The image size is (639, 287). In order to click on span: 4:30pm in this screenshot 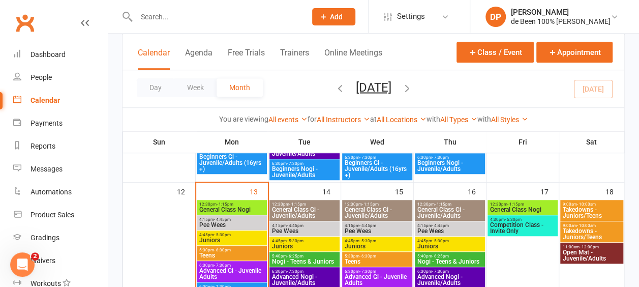, I will do `click(523, 219)`.